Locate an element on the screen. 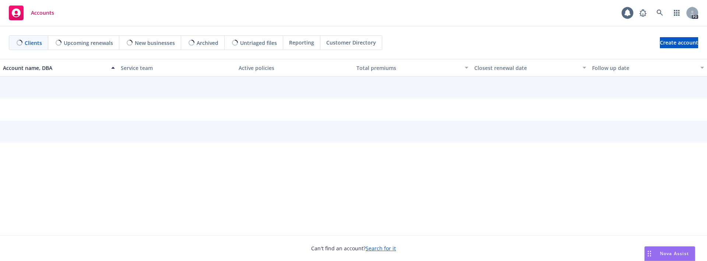 The width and height of the screenshot is (707, 261). a: Create account is located at coordinates (679, 43).